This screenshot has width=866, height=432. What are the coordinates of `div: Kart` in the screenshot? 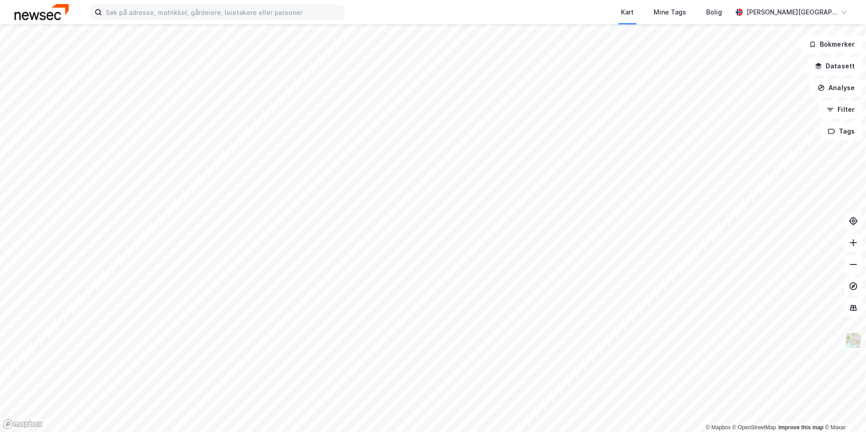 It's located at (627, 12).